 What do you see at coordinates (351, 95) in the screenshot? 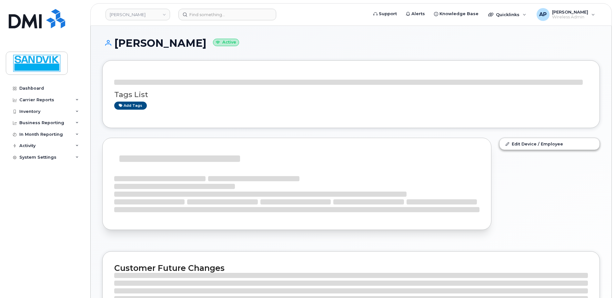
I see `h3: Tags List` at bounding box center [351, 95].